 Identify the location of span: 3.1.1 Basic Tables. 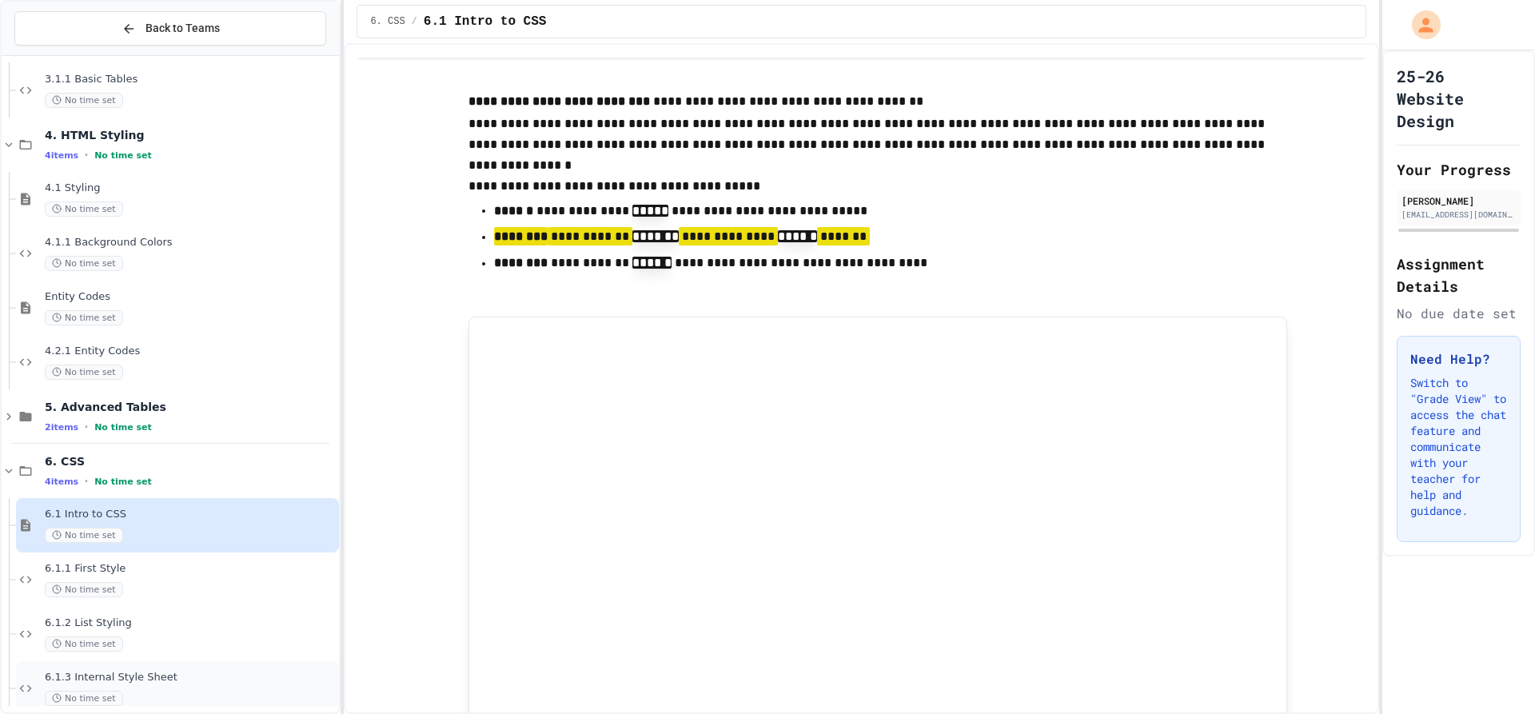
(190, 79).